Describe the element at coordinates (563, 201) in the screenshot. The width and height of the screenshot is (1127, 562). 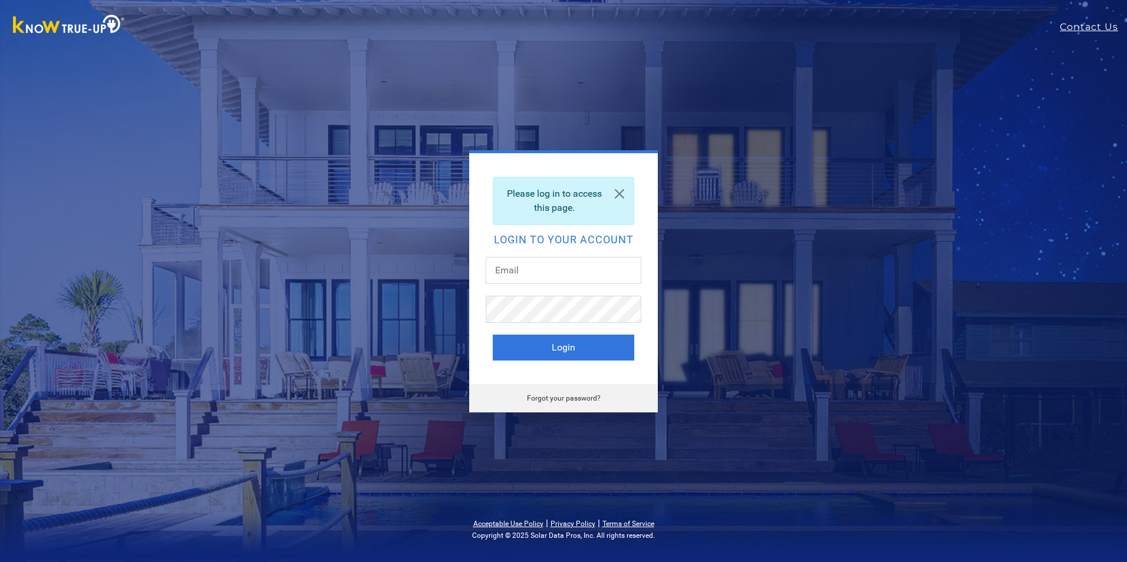
I see `div: Please log in to access this page.` at that location.